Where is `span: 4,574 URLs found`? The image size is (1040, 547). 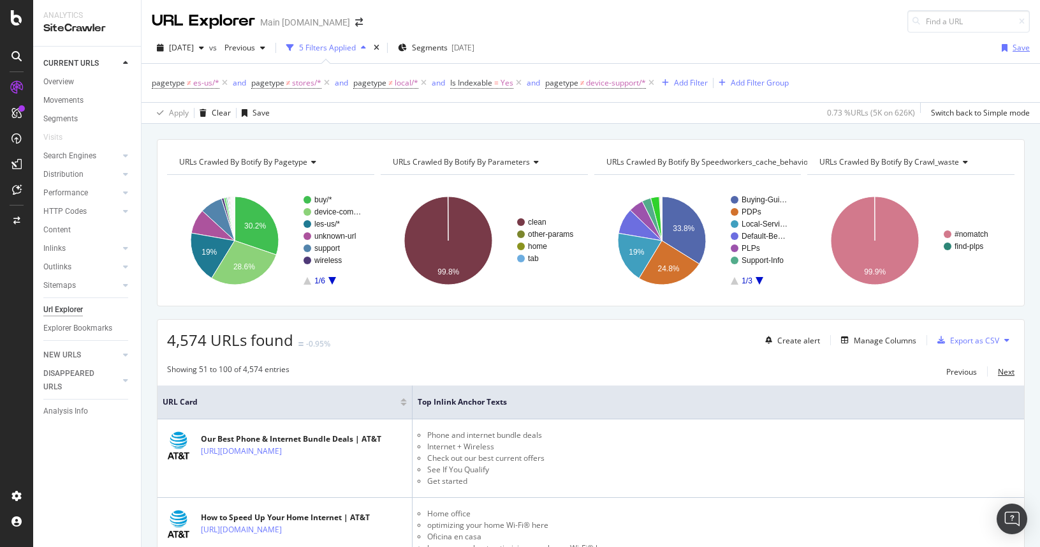 span: 4,574 URLs found is located at coordinates (230, 339).